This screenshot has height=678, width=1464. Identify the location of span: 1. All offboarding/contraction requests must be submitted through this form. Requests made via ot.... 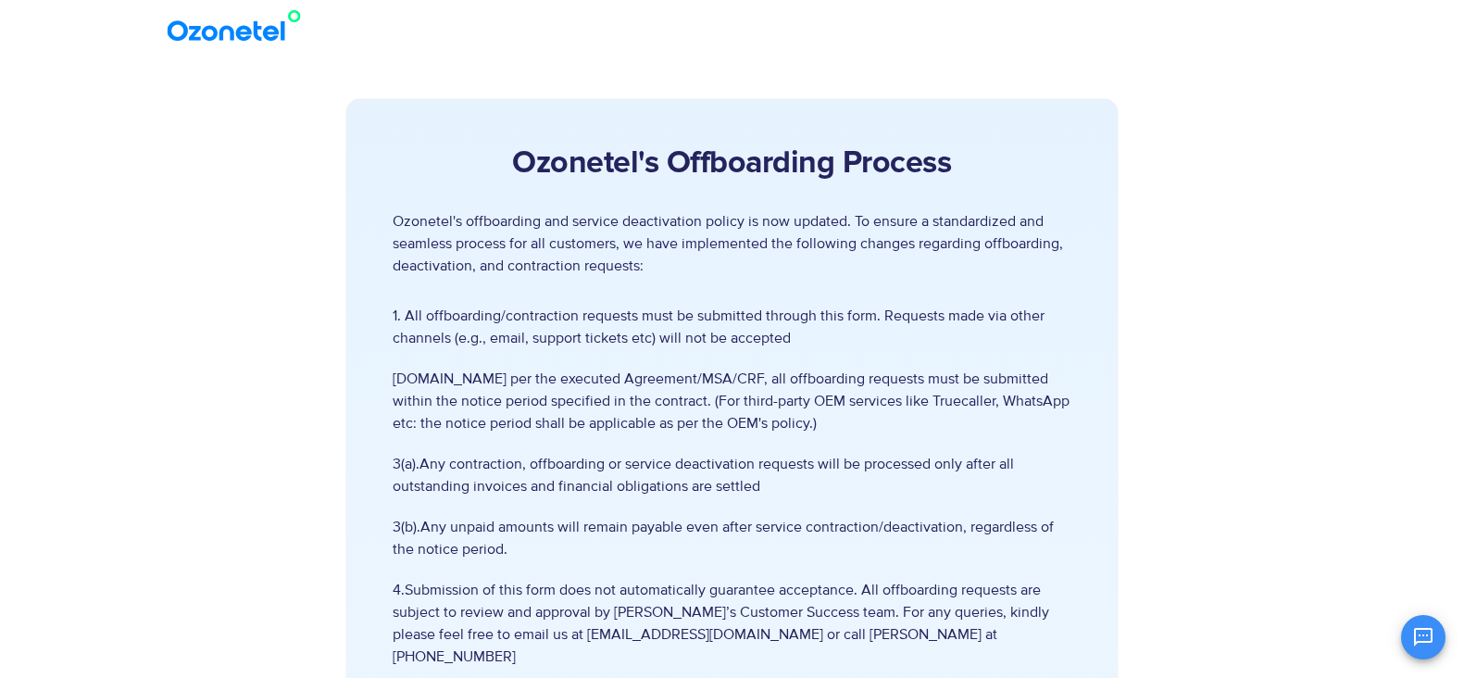
(732, 327).